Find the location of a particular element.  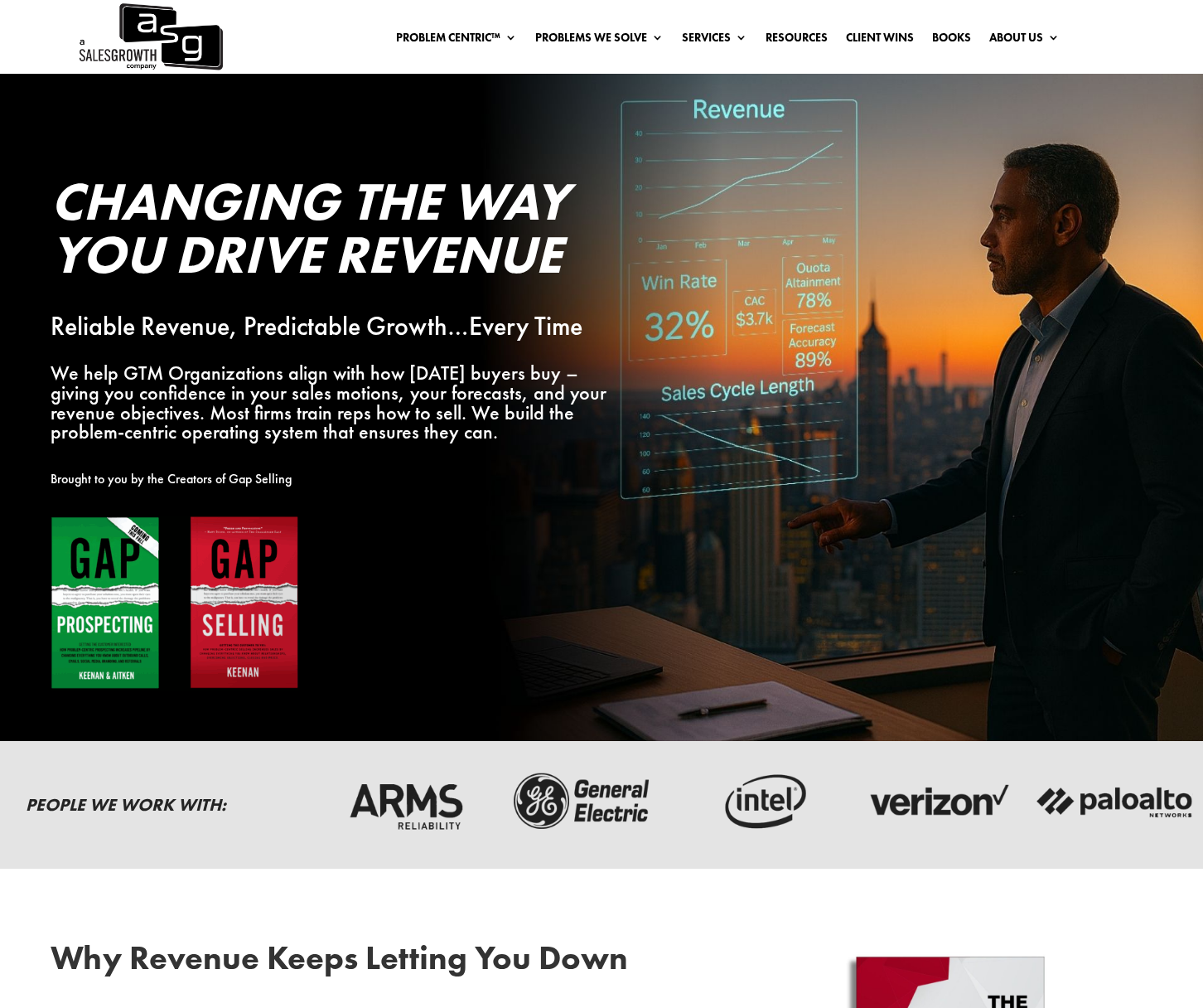

a: Books is located at coordinates (951, 40).